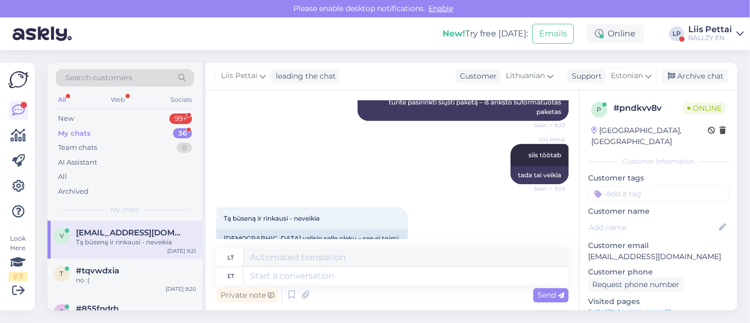 The height and width of the screenshot is (323, 750). Describe the element at coordinates (463, 107) in the screenshot. I see `div: turite pasirinkti siųsti paketą – iš anksto suformatuotas paketas` at that location.